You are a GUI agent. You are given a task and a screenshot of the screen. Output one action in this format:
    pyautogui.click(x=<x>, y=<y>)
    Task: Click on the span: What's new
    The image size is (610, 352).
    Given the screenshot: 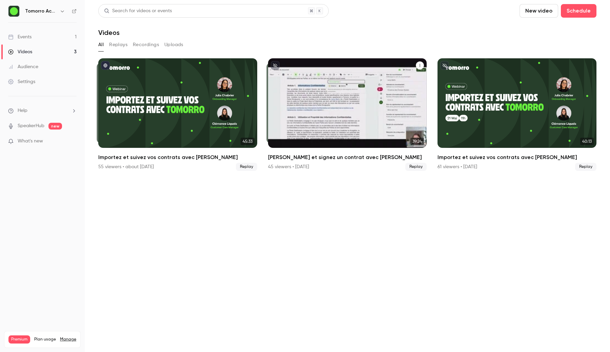 What is the action you would take?
    pyautogui.click(x=30, y=141)
    